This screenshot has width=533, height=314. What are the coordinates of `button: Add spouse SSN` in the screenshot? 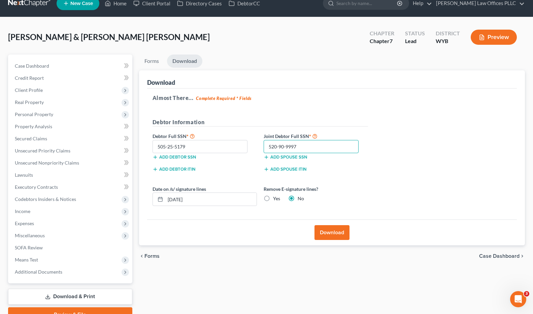 It's located at (285, 157).